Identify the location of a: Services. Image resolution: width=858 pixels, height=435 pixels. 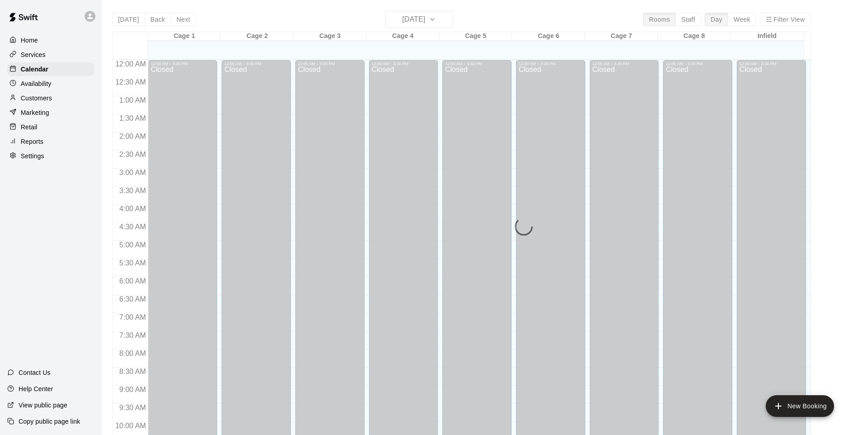
(51, 55).